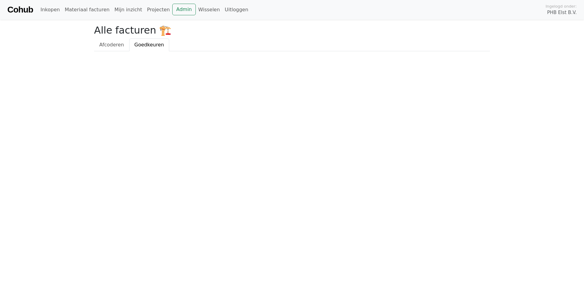 The height and width of the screenshot is (282, 584). Describe the element at coordinates (20, 10) in the screenshot. I see `a: Cohub` at that location.